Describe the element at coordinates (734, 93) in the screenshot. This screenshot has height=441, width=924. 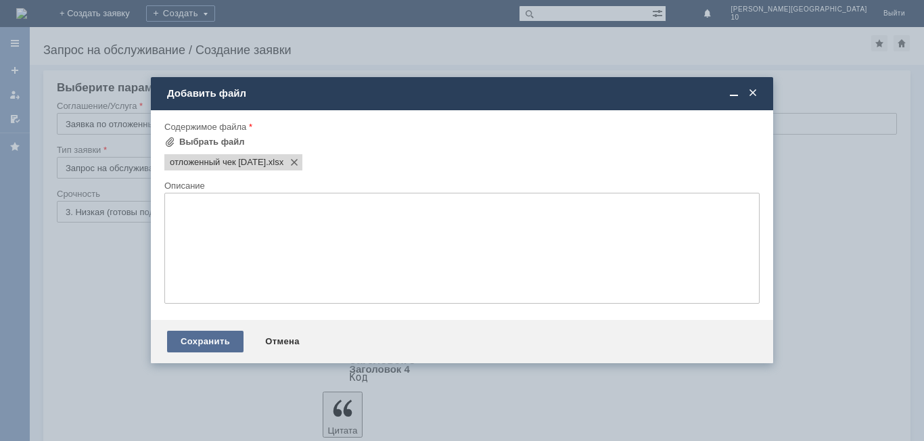
I see `span: Свернуть (Ctrl + M)` at that location.